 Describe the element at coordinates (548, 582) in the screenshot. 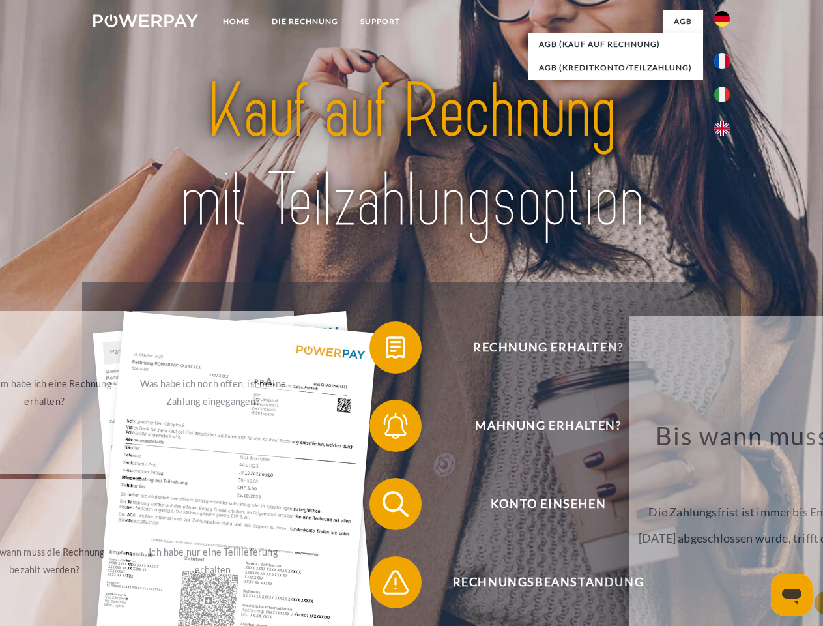

I see `span: Rechnungsbeanstandung` at that location.